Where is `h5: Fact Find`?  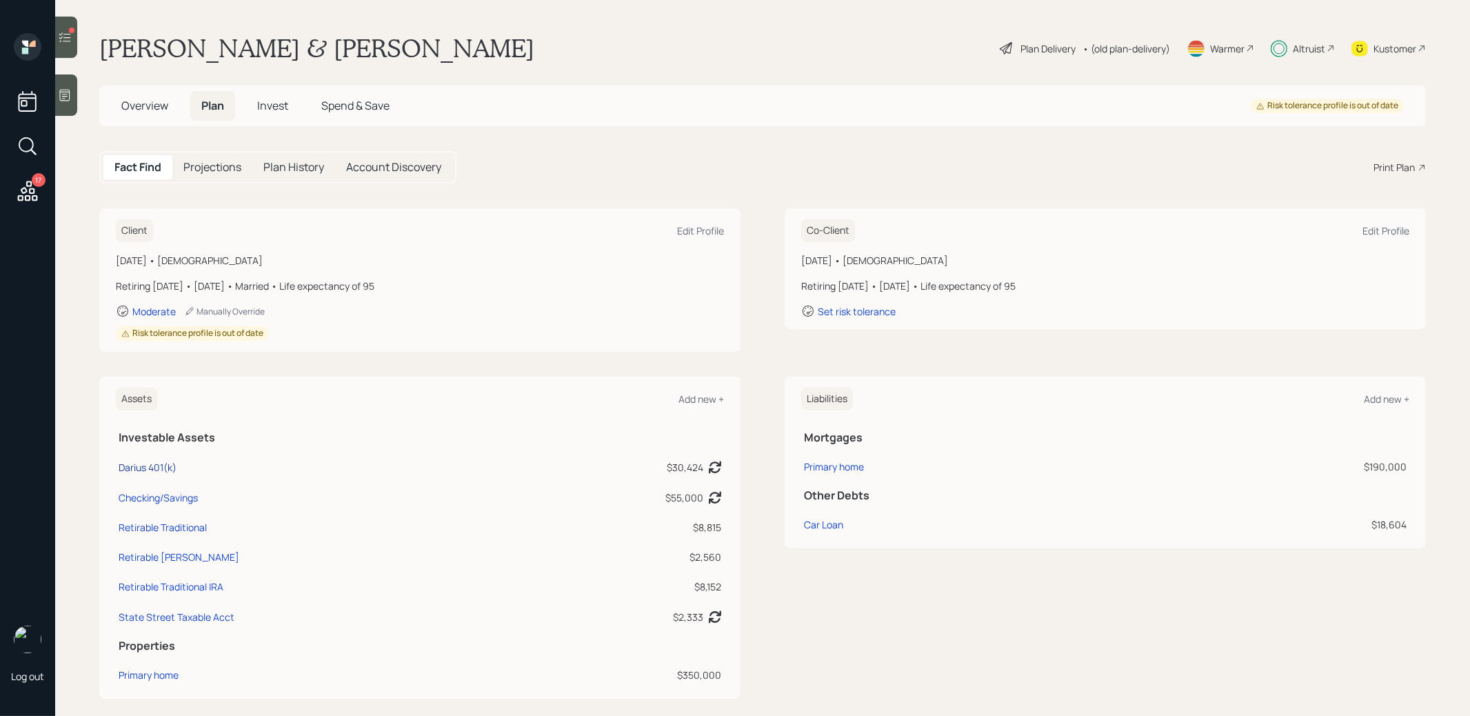
h5: Fact Find is located at coordinates (138, 167).